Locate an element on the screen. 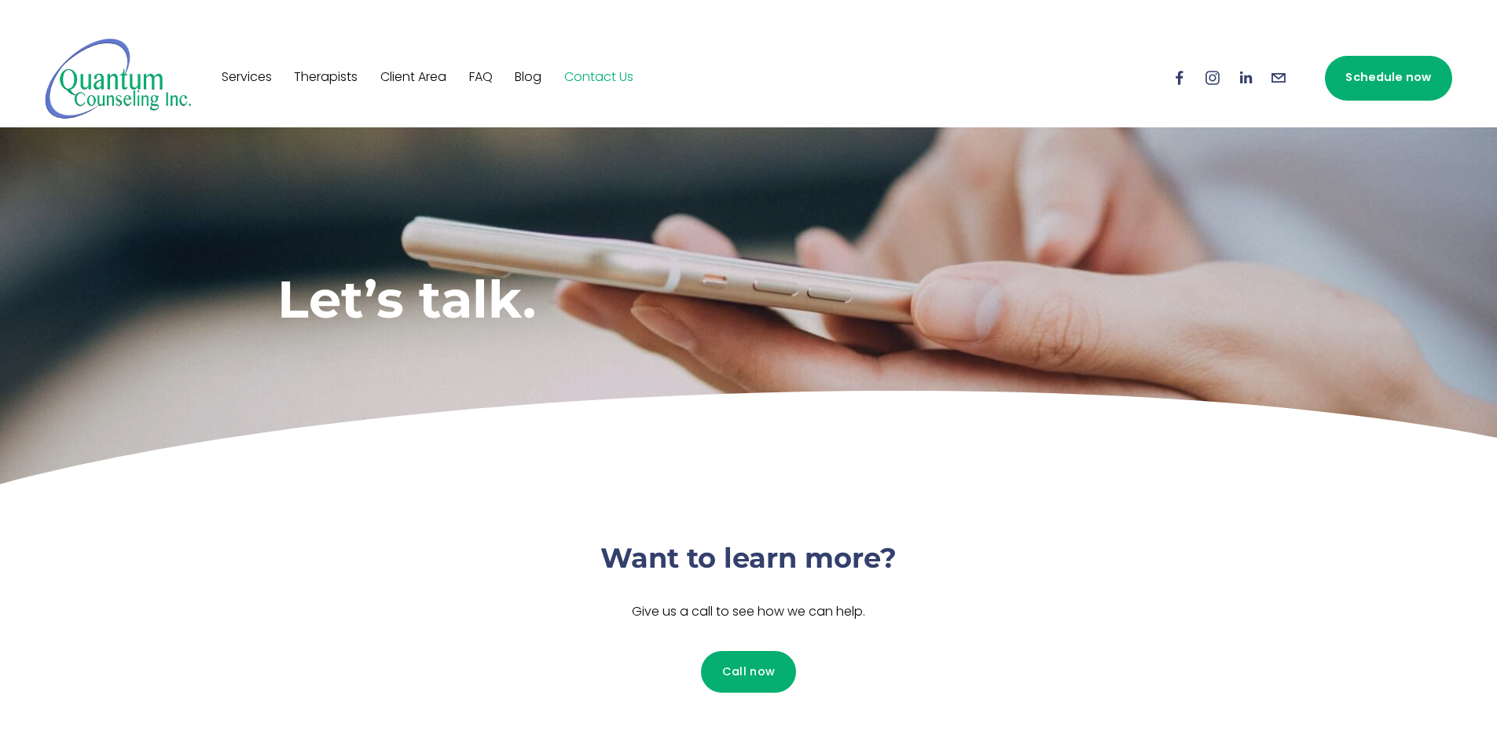 This screenshot has height=743, width=1497. a: Schedule now is located at coordinates (1389, 78).